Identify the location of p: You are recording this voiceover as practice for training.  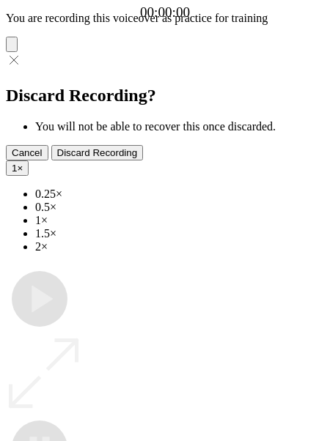
(165, 18).